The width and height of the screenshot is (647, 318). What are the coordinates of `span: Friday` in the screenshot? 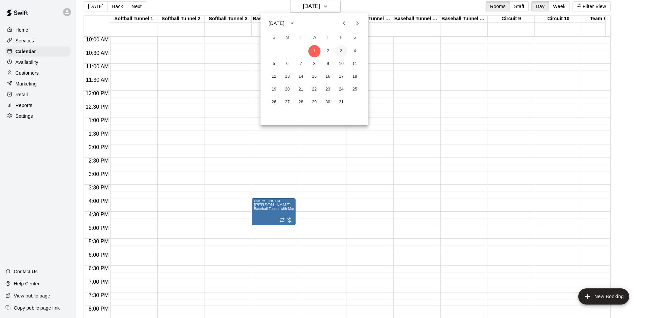 It's located at (341, 38).